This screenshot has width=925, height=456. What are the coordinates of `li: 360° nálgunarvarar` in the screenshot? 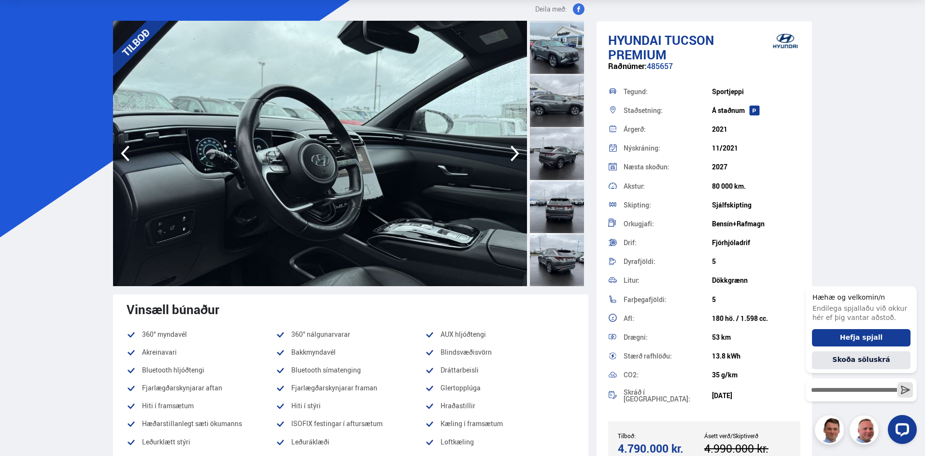 It's located at (350, 335).